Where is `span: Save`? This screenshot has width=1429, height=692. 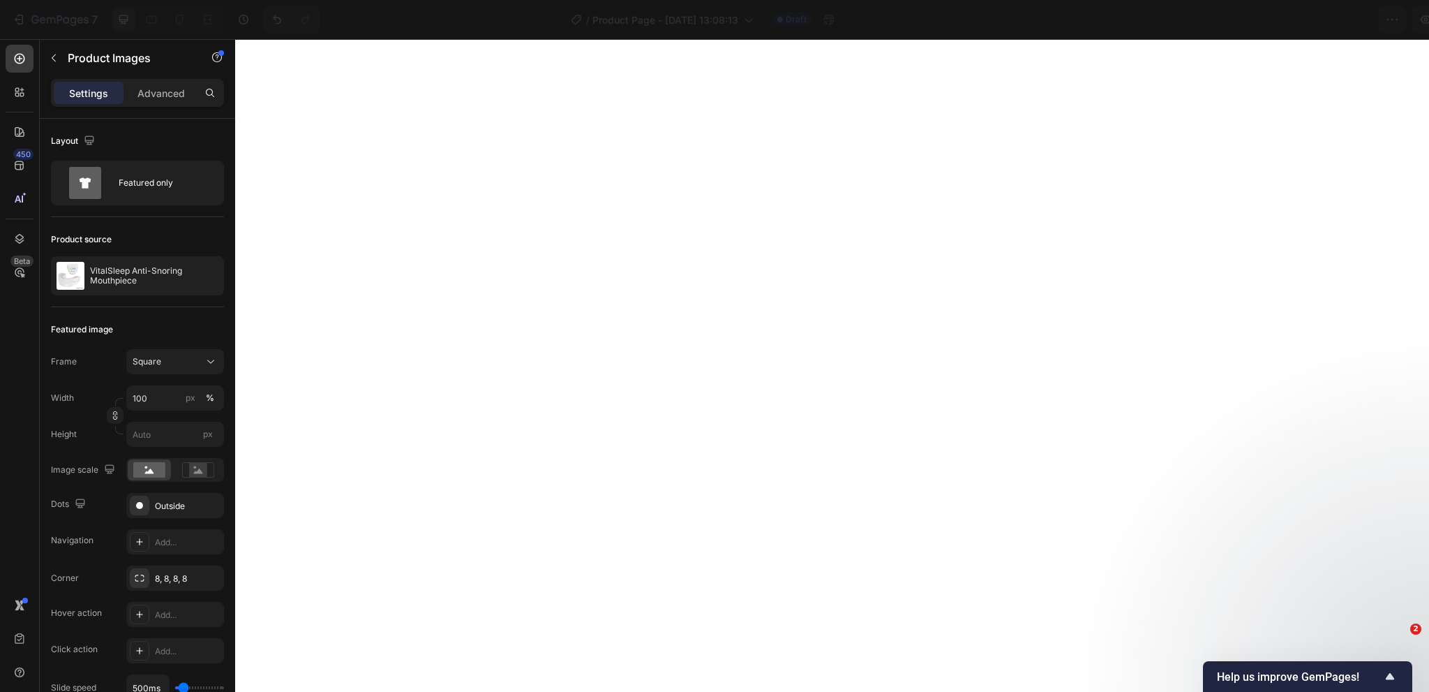
span: Save is located at coordinates (1308, 20).